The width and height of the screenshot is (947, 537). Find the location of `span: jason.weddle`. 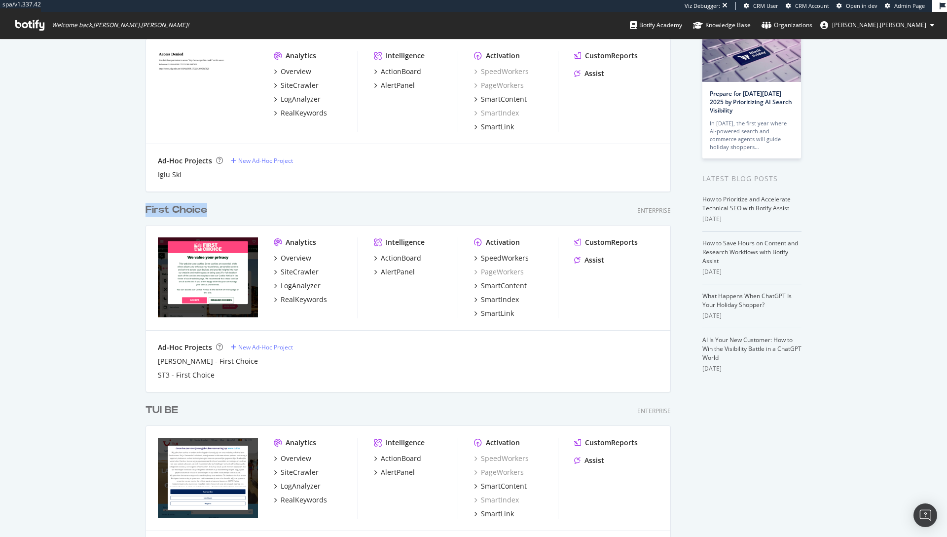

span: jason.weddle is located at coordinates (879, 25).